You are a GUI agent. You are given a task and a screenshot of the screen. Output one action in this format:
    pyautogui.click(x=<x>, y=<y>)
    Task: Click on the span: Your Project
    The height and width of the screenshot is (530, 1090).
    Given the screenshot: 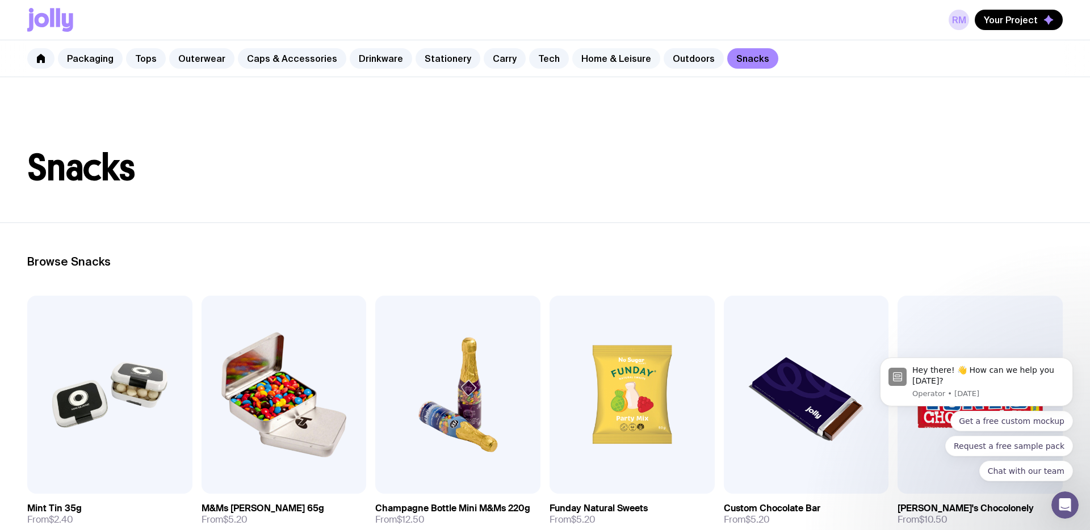 What is the action you would take?
    pyautogui.click(x=1011, y=20)
    